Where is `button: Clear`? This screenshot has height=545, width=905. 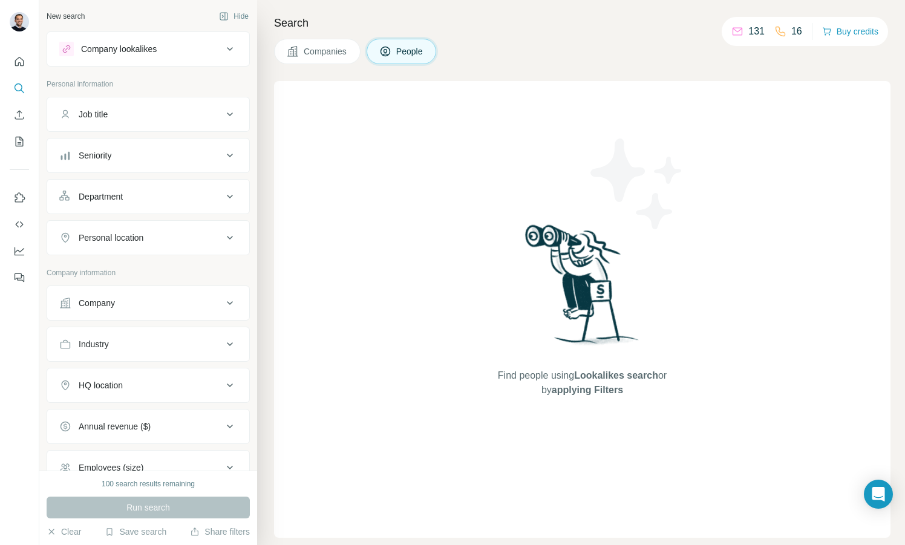
button: Clear is located at coordinates (64, 532).